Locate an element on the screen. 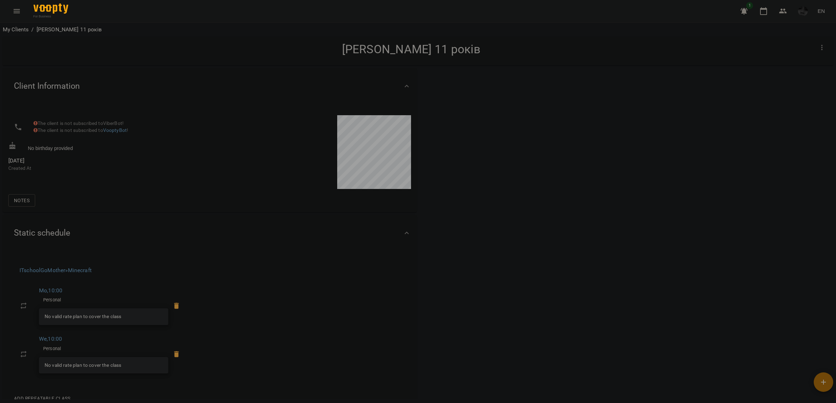  button: Menu is located at coordinates (17, 11).